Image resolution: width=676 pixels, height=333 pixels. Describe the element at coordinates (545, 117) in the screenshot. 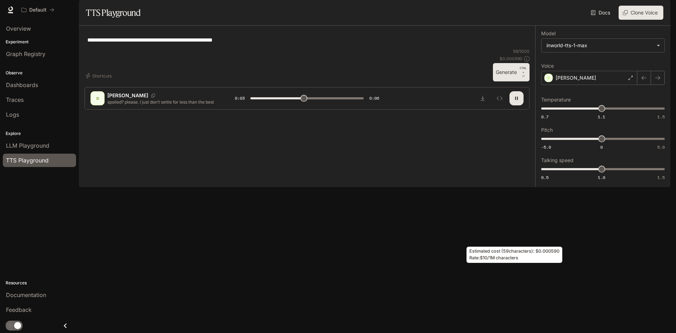

I see `span: 0.7` at that location.